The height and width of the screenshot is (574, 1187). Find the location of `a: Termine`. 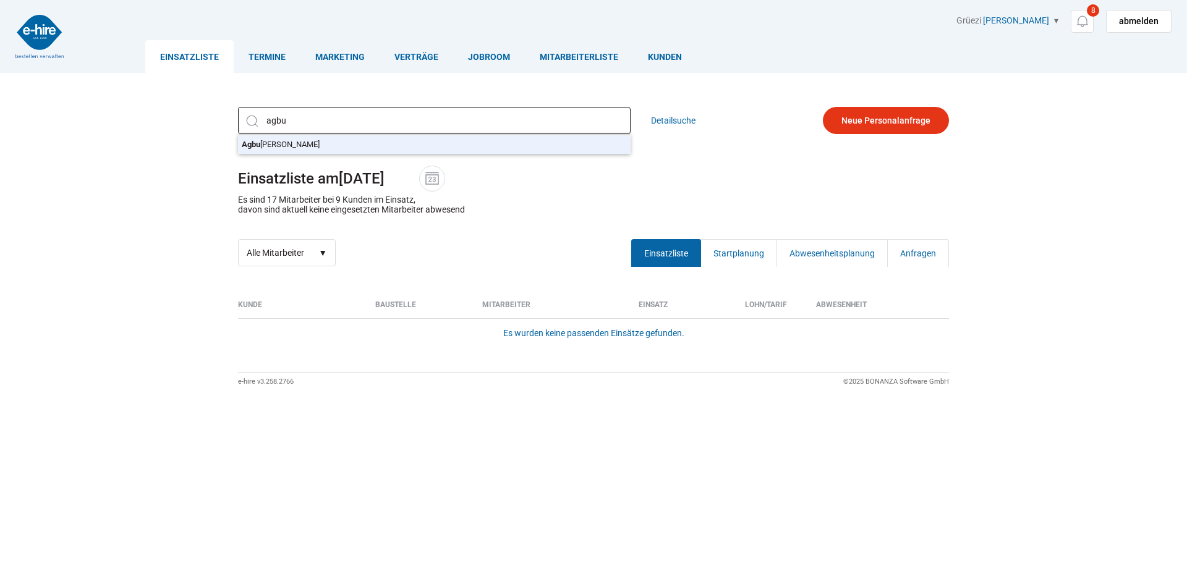

a: Termine is located at coordinates (267, 56).